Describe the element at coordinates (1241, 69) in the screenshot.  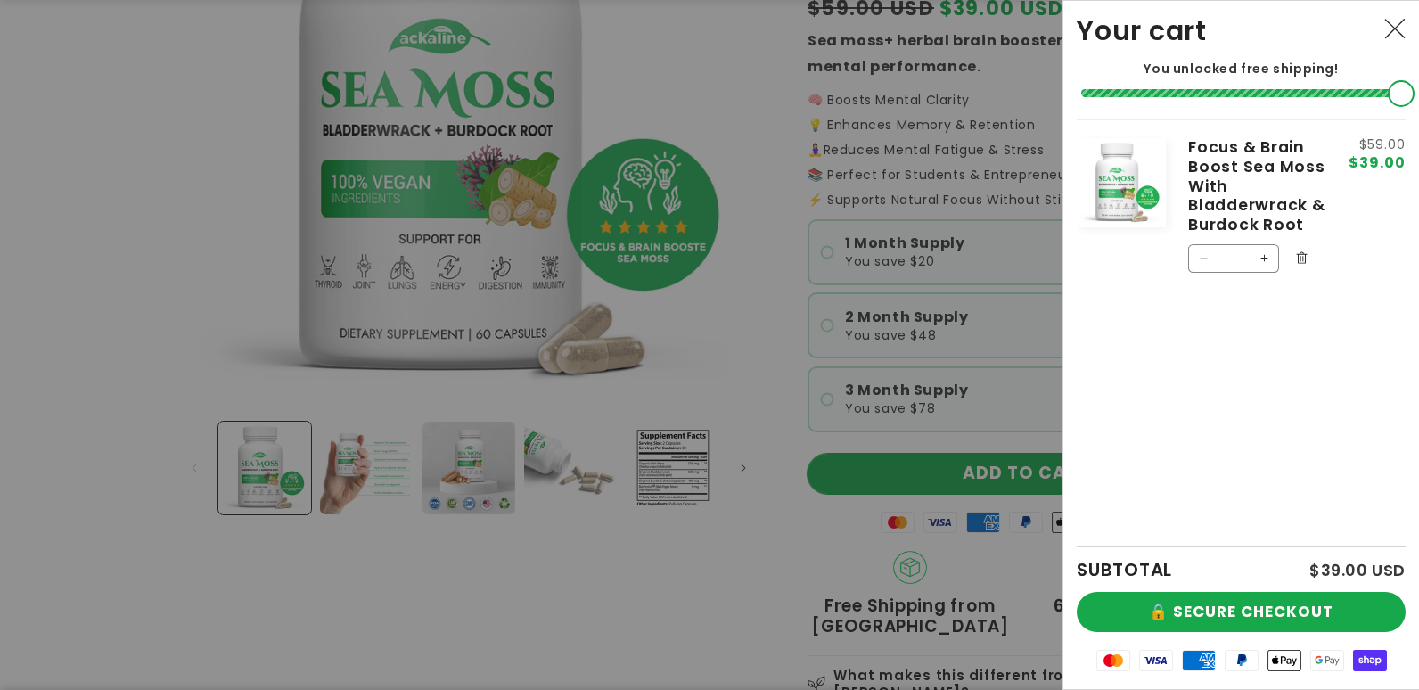
I see `p: You unlocked free shipping!` at that location.